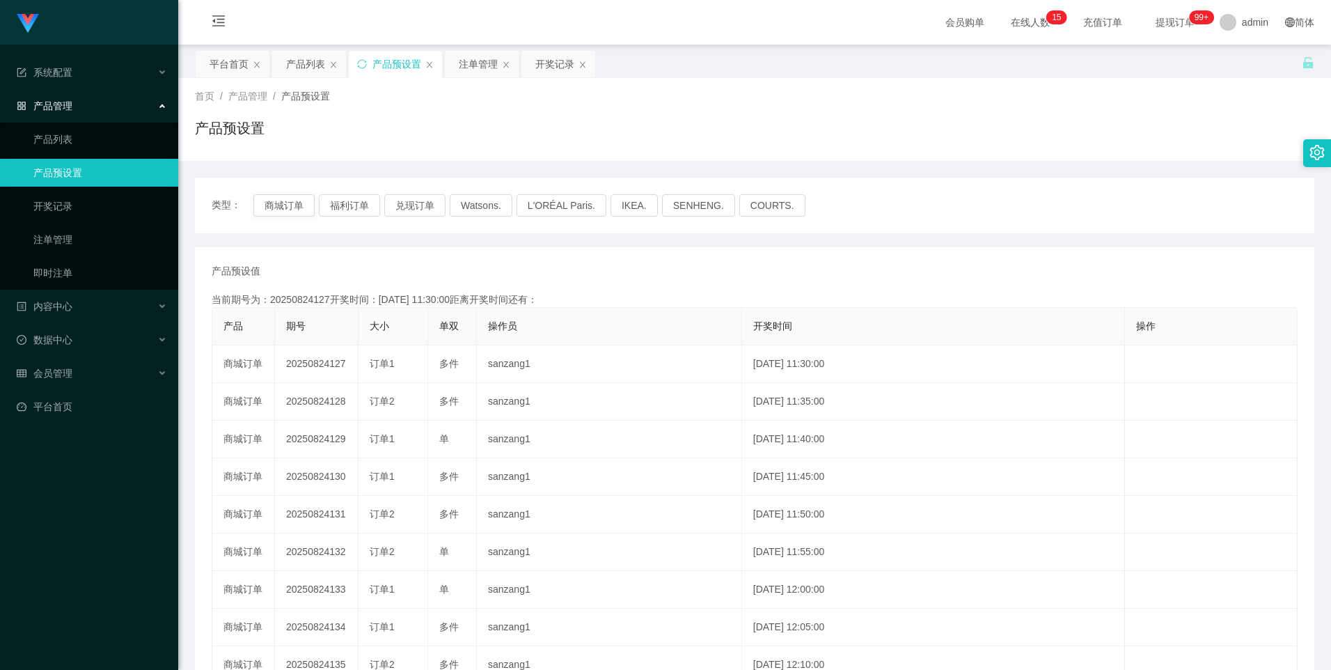  I want to click on span: 大小, so click(379, 326).